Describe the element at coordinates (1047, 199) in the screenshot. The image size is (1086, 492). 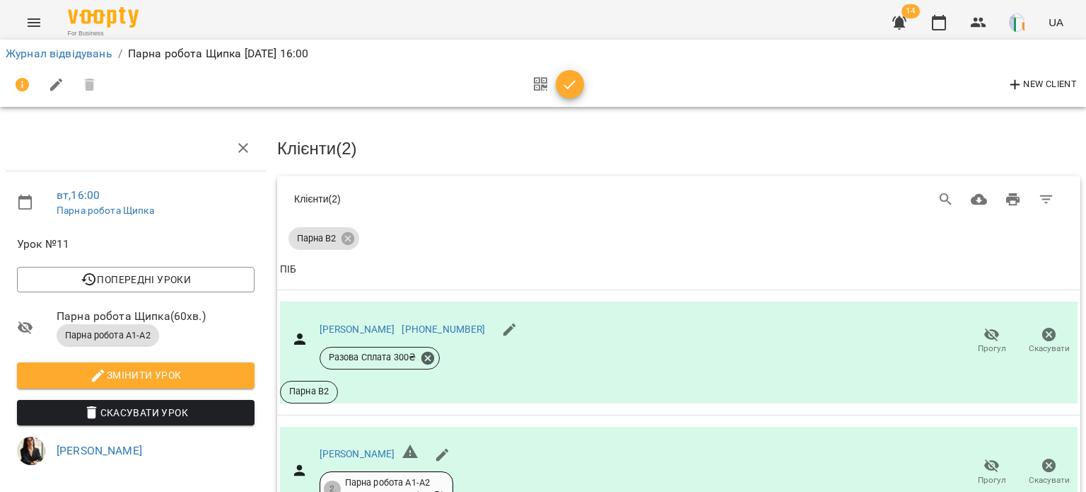
I see `button: Фільтр` at that location.